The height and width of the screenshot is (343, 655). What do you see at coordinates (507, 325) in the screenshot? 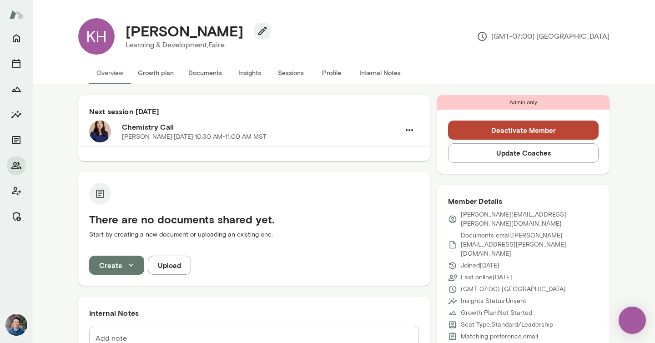
I see `p: Seat Type: Standard/Leadership` at bounding box center [507, 325].